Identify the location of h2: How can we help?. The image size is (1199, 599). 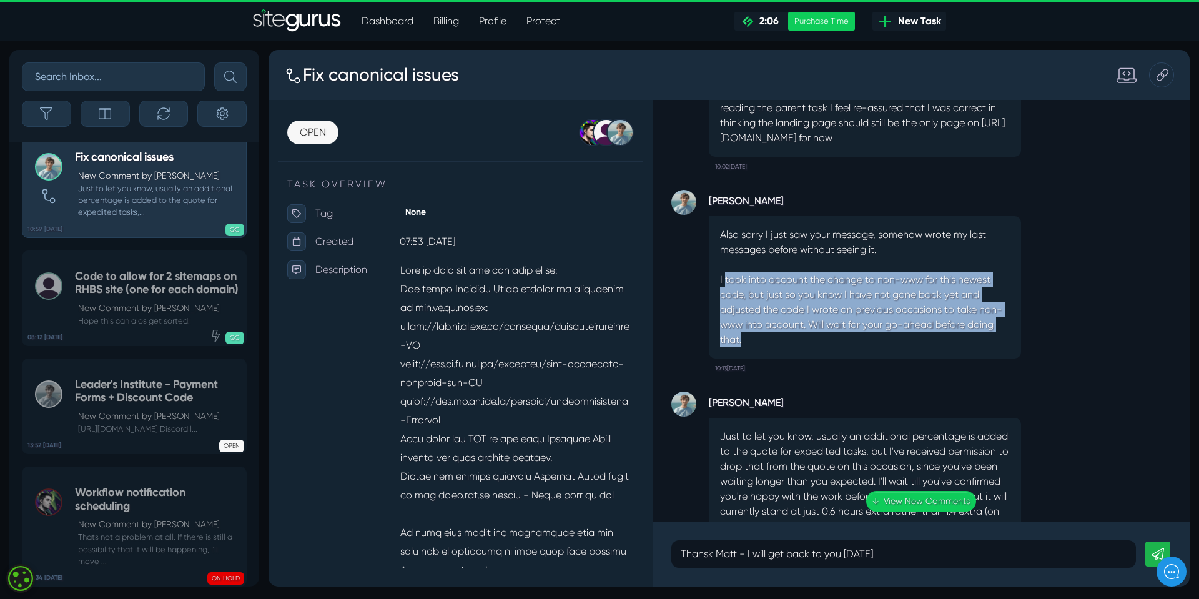
(125, 109).